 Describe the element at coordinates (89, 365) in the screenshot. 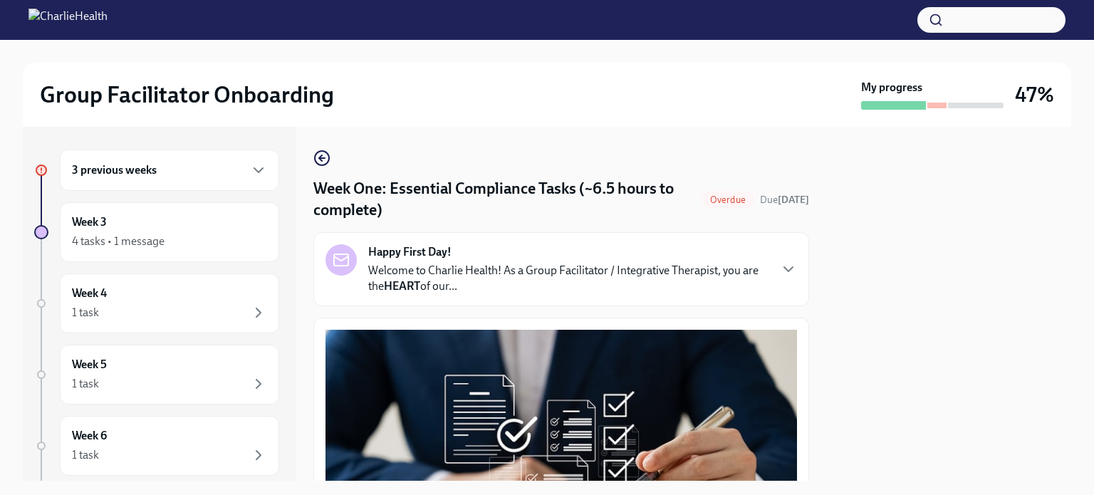

I see `h6: Week 5` at that location.